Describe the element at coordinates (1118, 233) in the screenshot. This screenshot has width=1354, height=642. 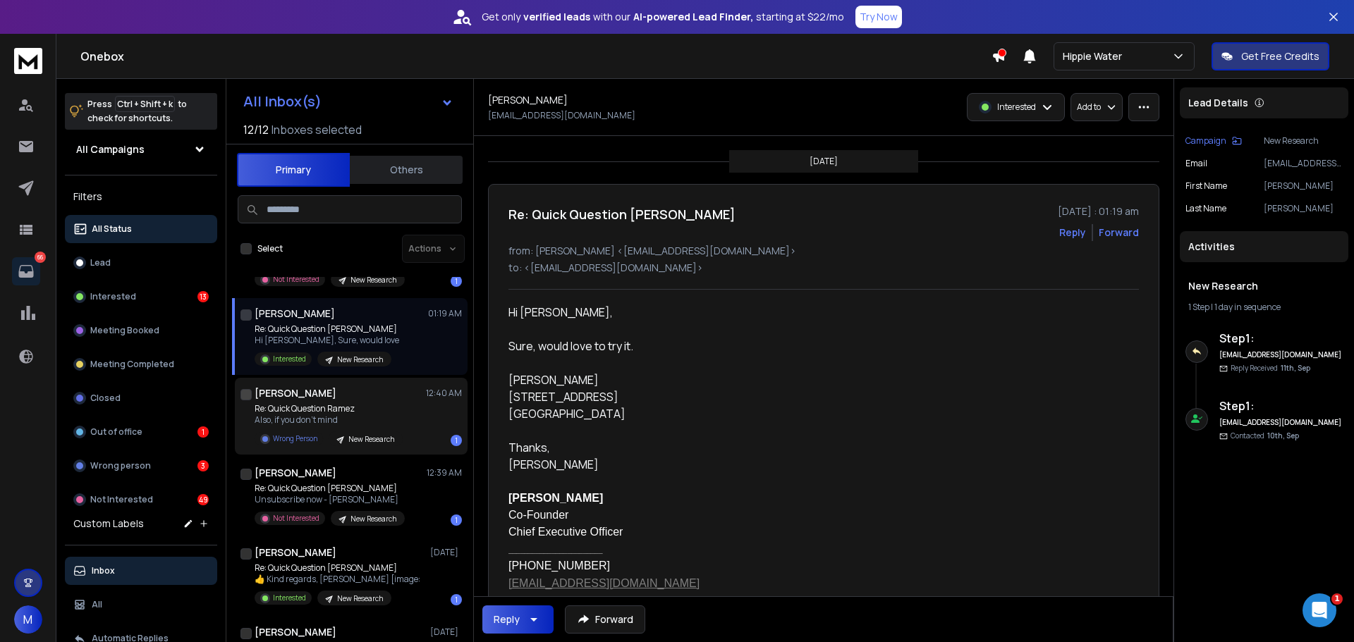
I see `div: Forward` at that location.